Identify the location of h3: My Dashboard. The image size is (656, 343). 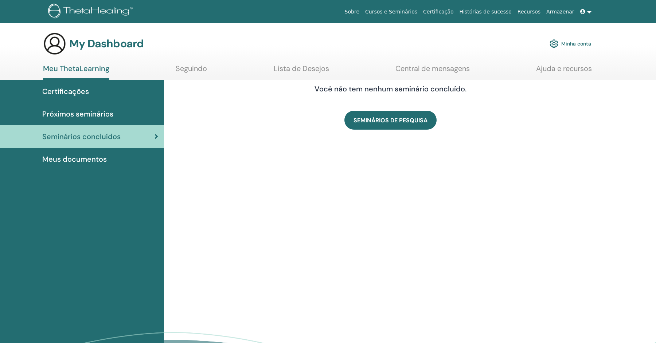
(106, 44).